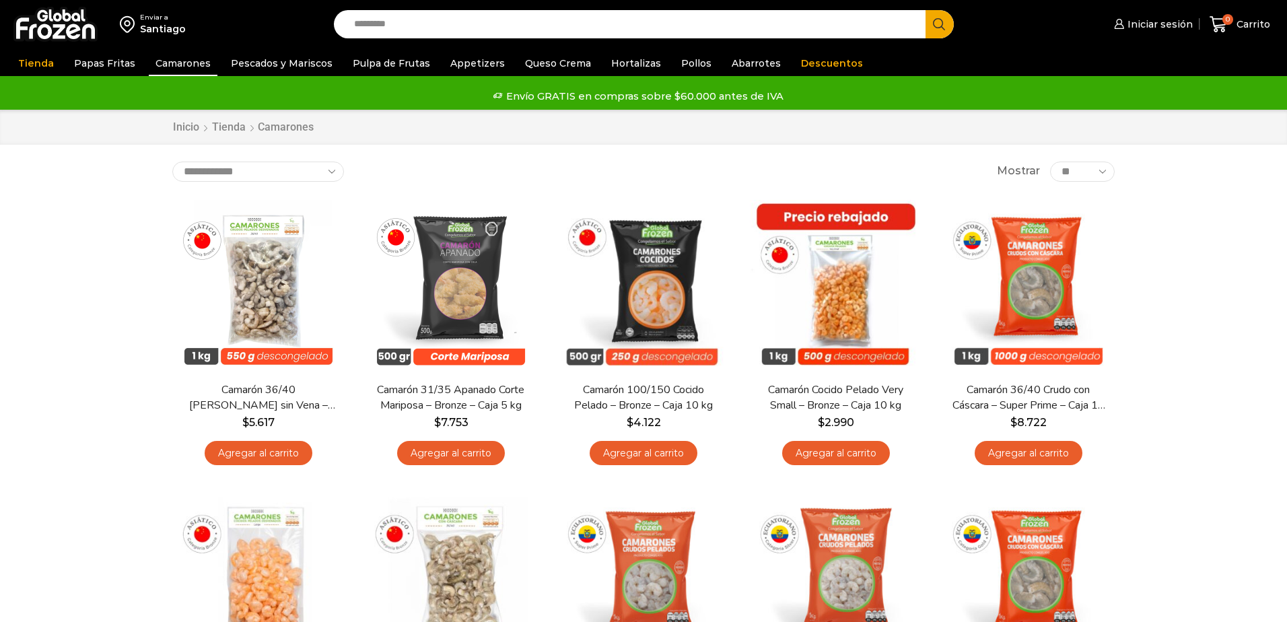  What do you see at coordinates (836, 422) in the screenshot?
I see `bdi: 2.990` at bounding box center [836, 422].